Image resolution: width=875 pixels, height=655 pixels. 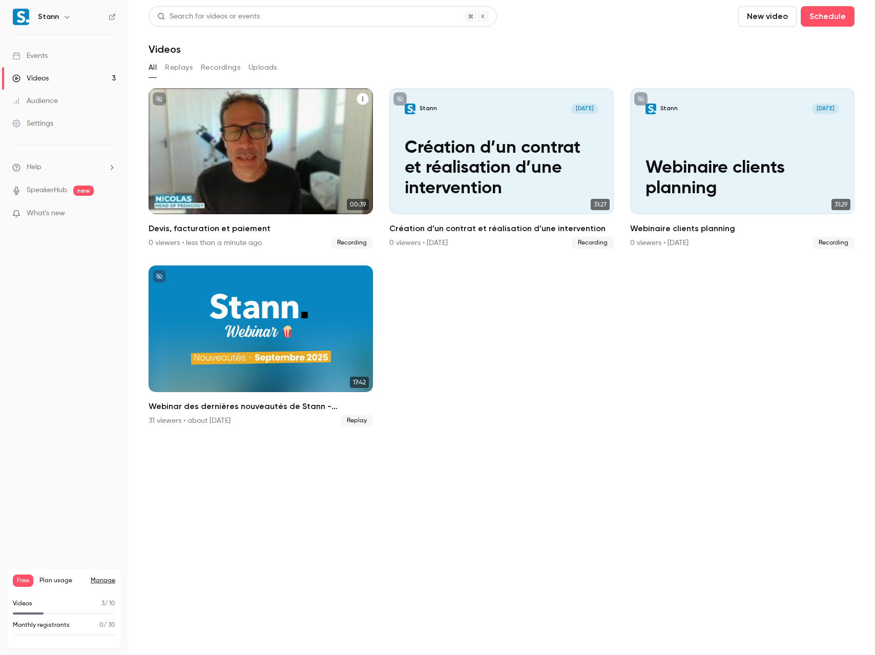 I want to click on button: Uploads, so click(x=263, y=68).